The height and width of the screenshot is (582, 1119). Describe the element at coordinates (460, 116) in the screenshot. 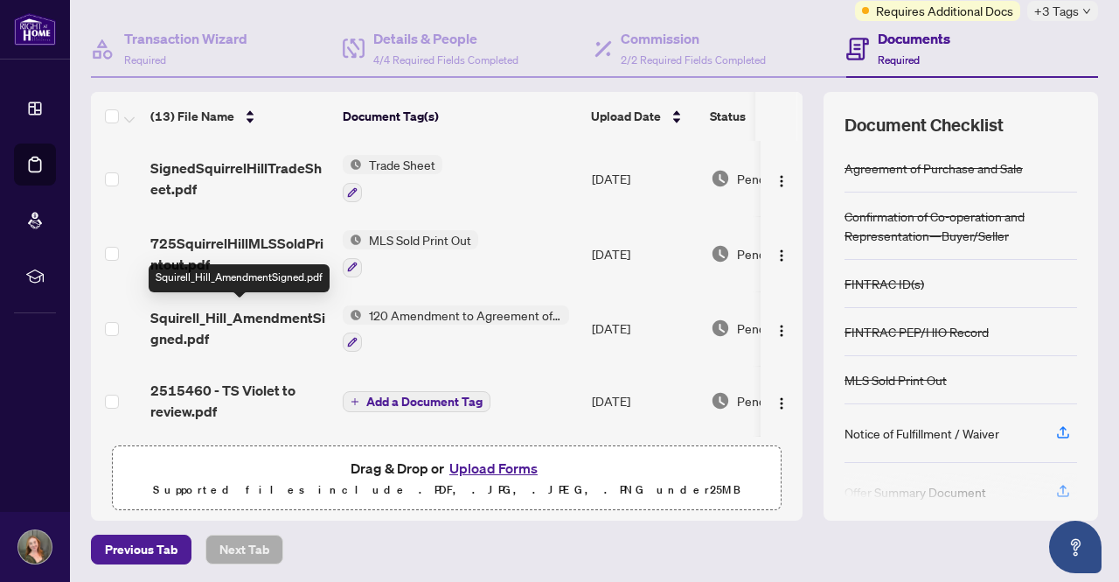

I see `th: Document Tag(s)` at that location.